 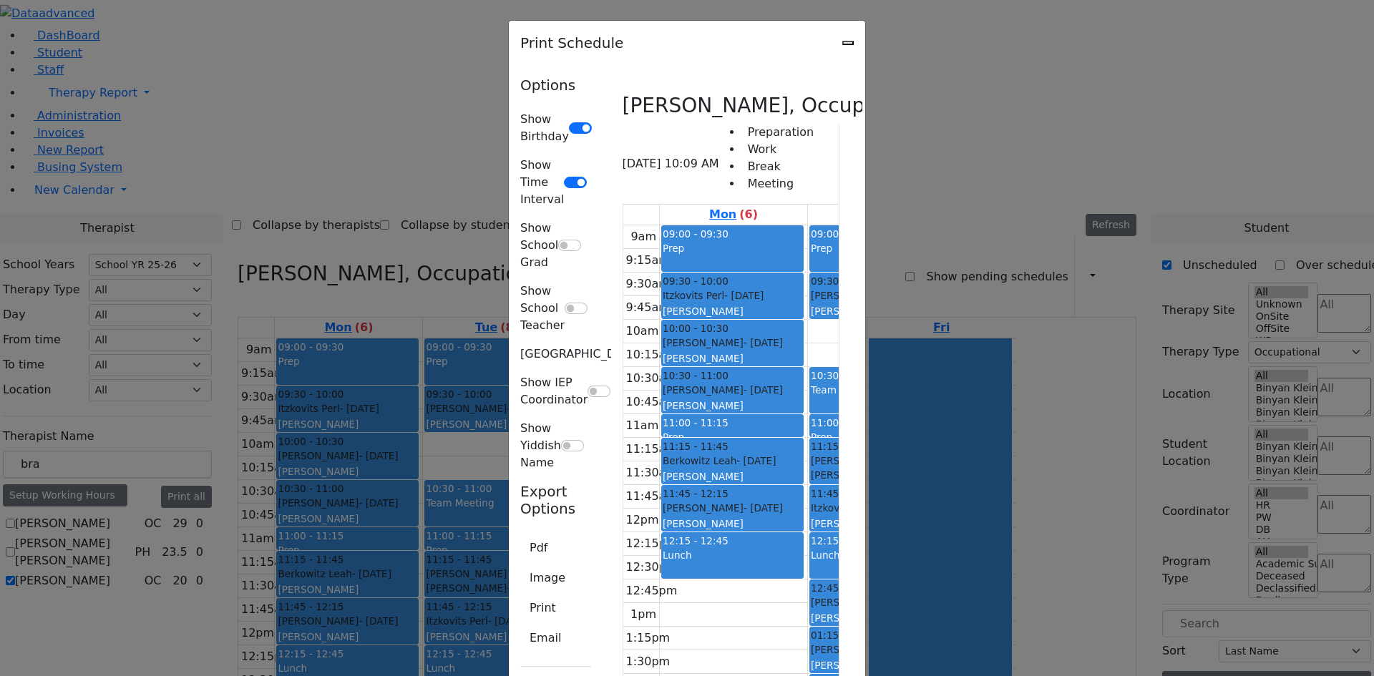 I want to click on label: Show IEP Coordinator, so click(x=554, y=391).